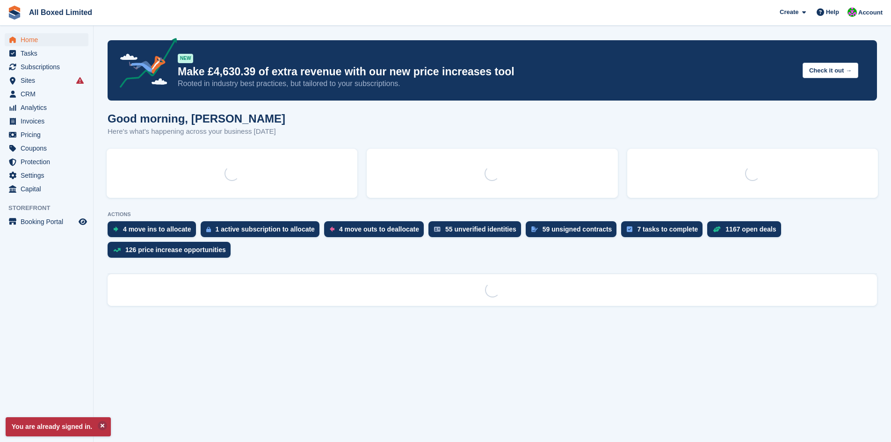 Image resolution: width=891 pixels, height=442 pixels. What do you see at coordinates (49, 94) in the screenshot?
I see `span: CRM` at bounding box center [49, 94].